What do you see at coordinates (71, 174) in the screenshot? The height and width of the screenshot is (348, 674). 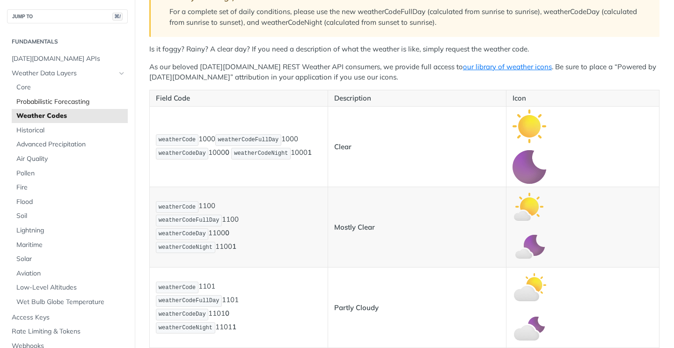 I see `span: Pollen` at bounding box center [71, 174].